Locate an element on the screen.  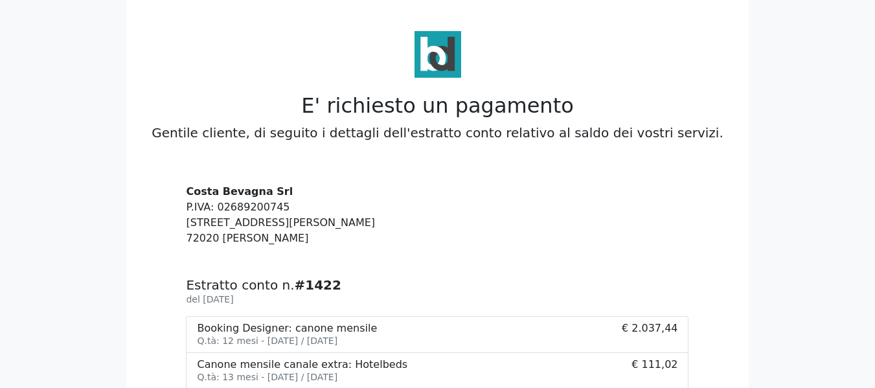
div: Canone mensile canale extra: Hotelbeds is located at coordinates (302, 364).